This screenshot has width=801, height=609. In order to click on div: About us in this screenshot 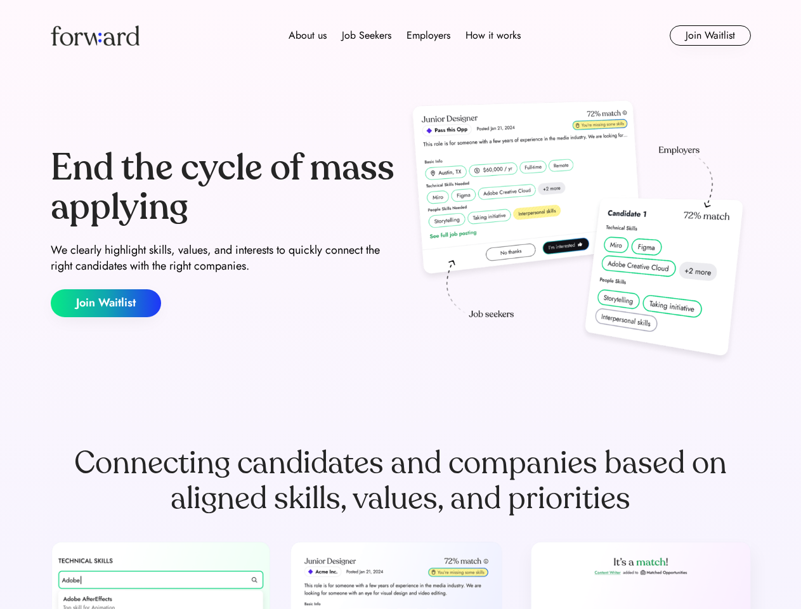, I will do `click(308, 36)`.